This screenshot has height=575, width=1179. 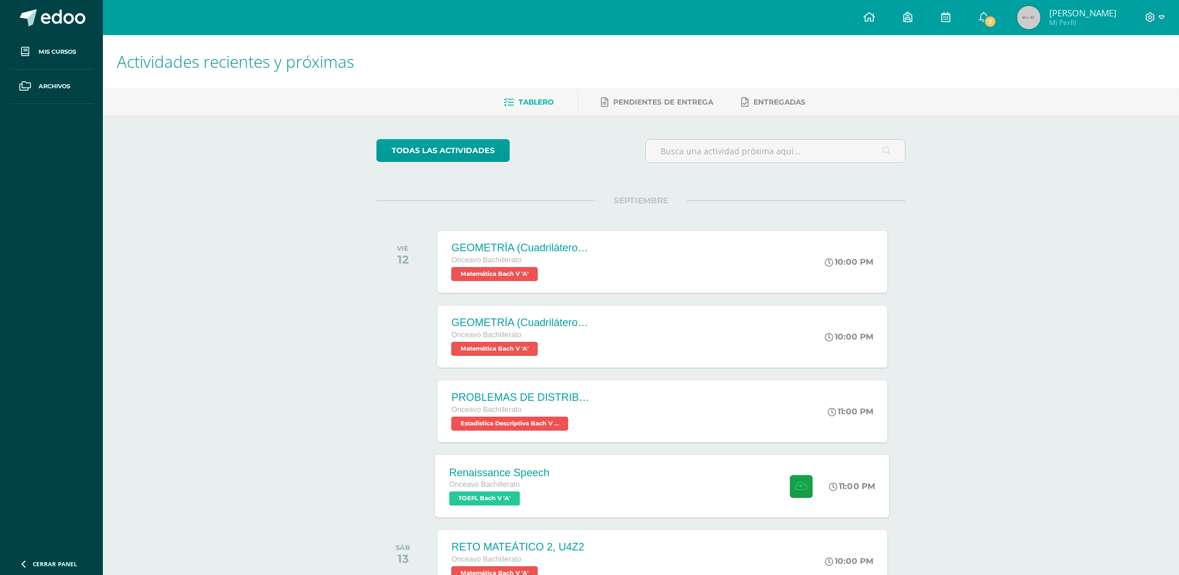 What do you see at coordinates (1083, 22) in the screenshot?
I see `span: Mi Perfil` at bounding box center [1083, 22].